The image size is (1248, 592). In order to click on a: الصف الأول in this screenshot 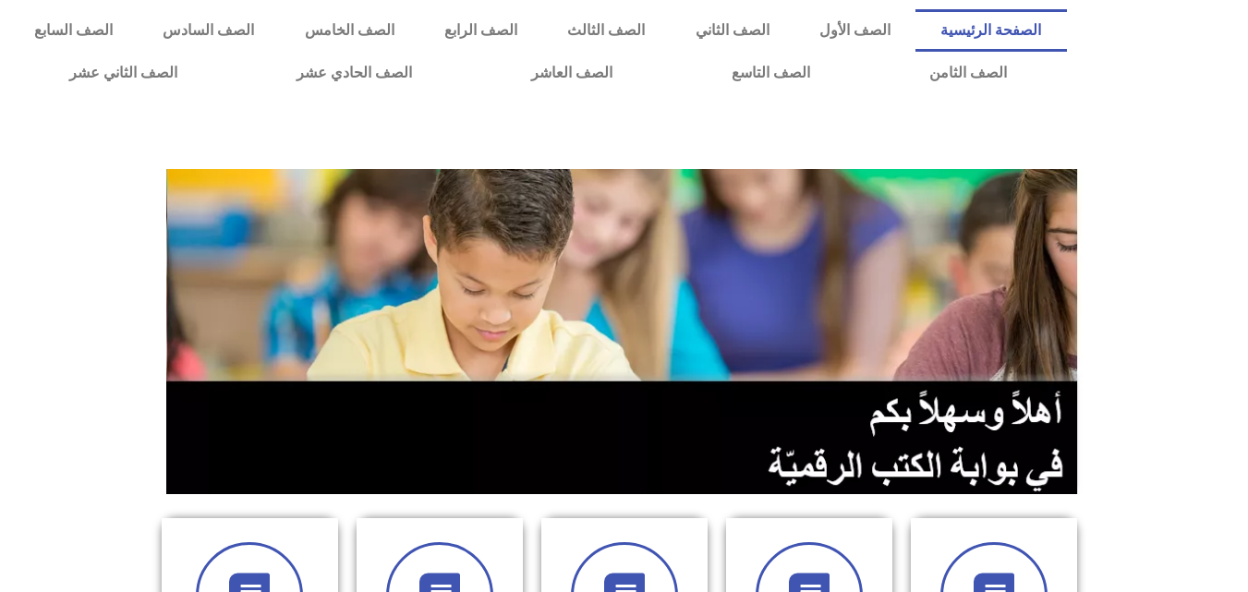, I will do `click(855, 30)`.